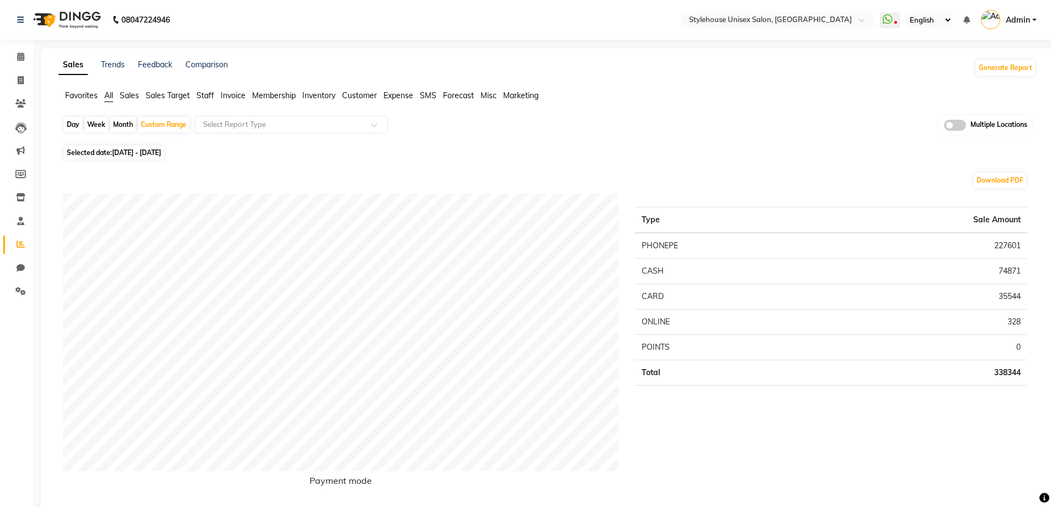  What do you see at coordinates (113, 65) in the screenshot?
I see `a: Trends` at bounding box center [113, 65].